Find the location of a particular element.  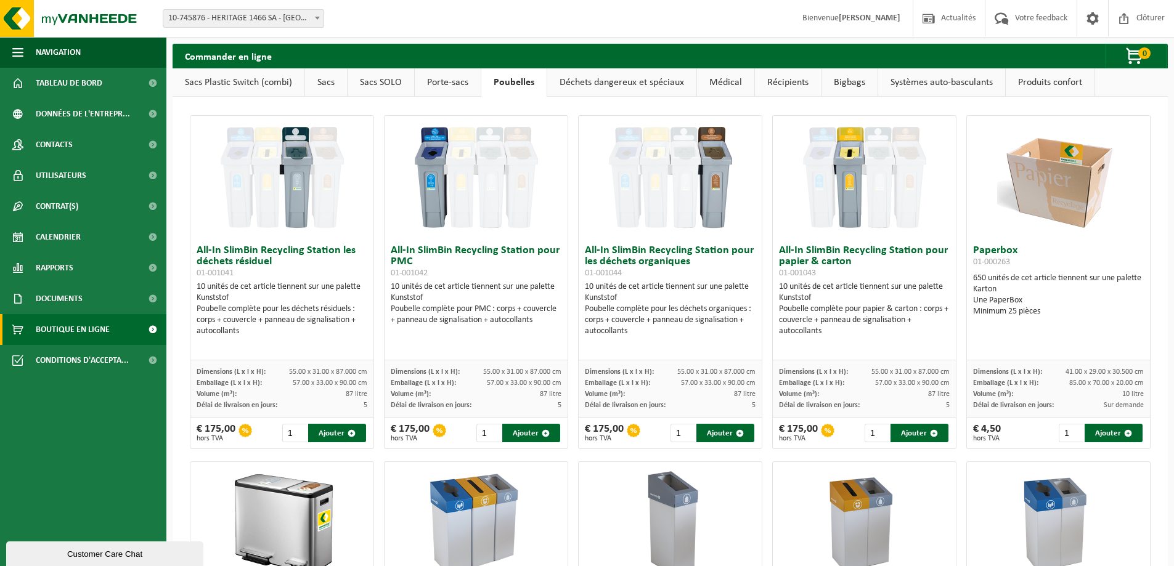

a: Systèmes auto-basculants is located at coordinates (941, 83).